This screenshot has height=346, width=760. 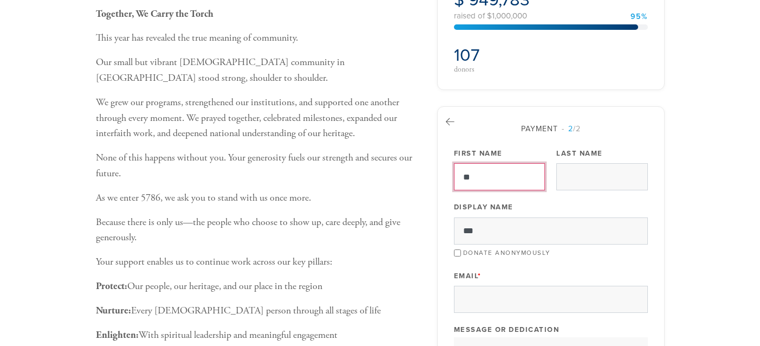 What do you see at coordinates (507, 253) in the screenshot?
I see `label: Donate Anonymously` at bounding box center [507, 253].